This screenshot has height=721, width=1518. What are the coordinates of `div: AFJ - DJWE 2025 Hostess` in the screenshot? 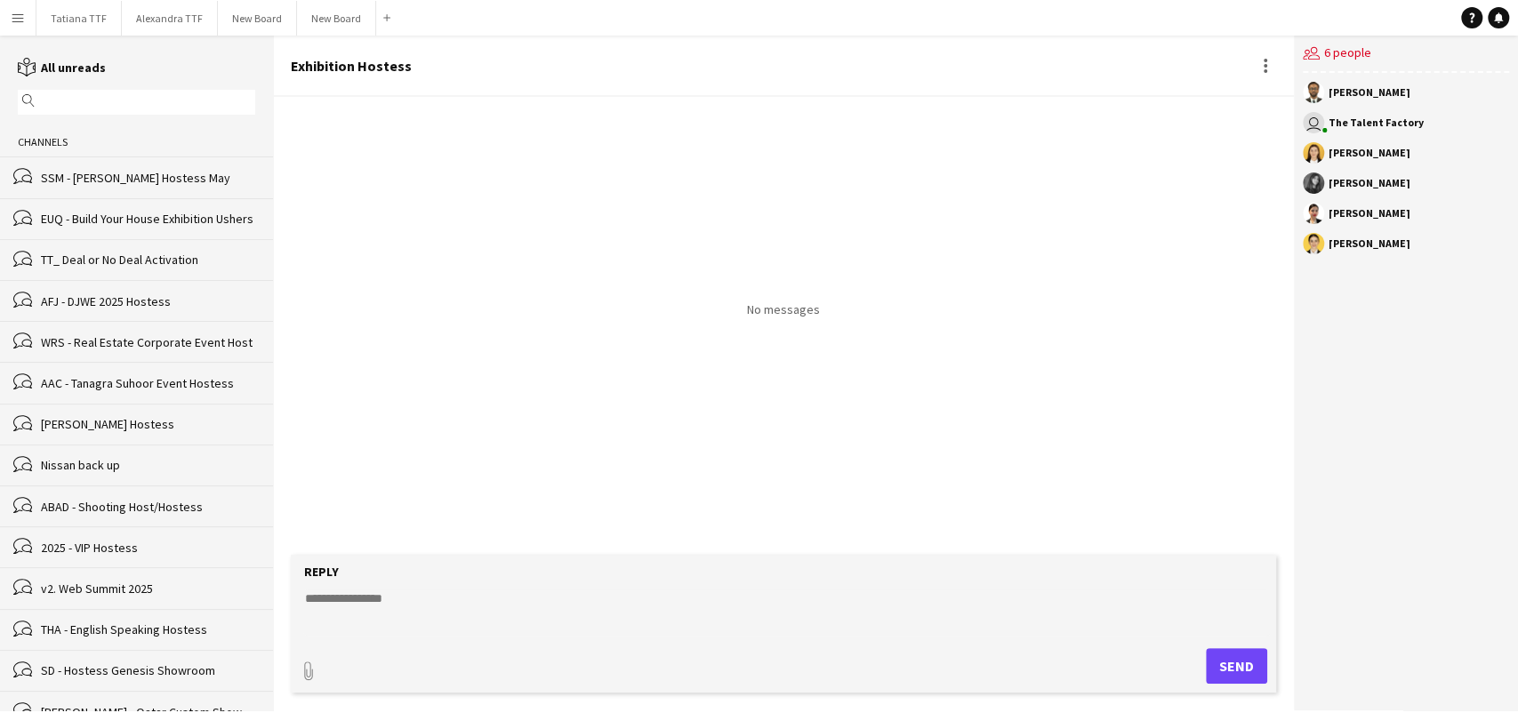 It's located at (148, 302).